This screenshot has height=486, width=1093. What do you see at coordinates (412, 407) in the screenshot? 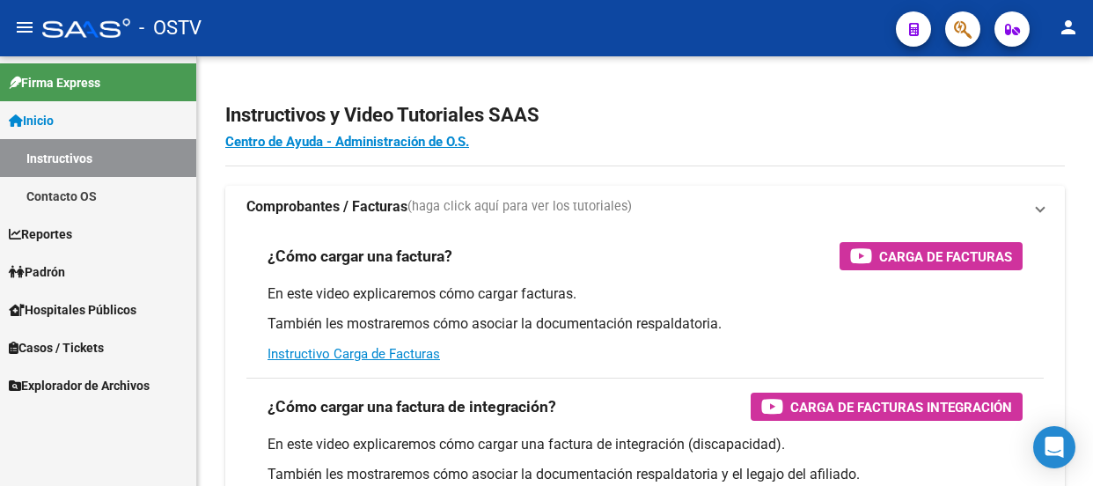
I see `h3: ¿Cómo cargar una factura de integración?` at bounding box center [412, 407].